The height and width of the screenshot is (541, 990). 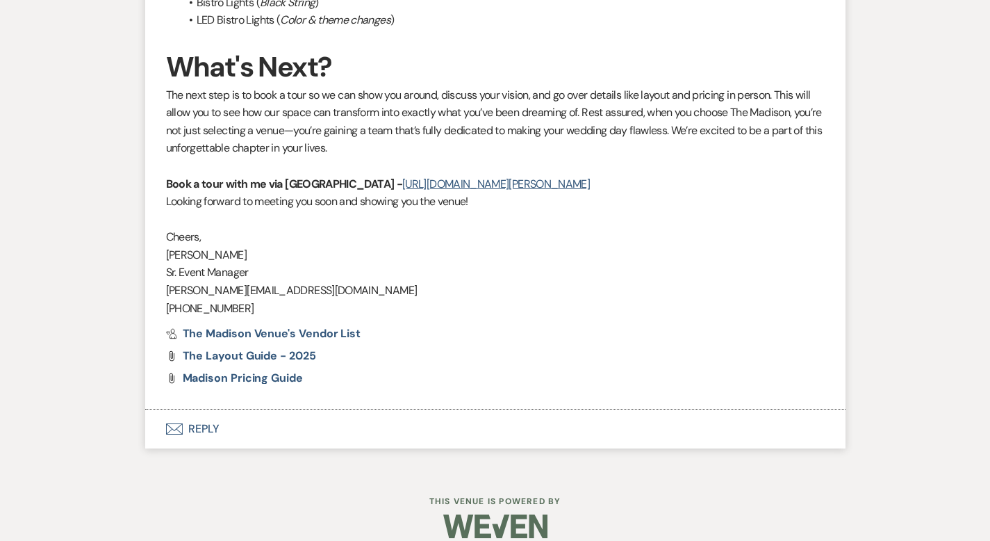 I want to click on span: The Layout Guide - 2025, so click(x=249, y=355).